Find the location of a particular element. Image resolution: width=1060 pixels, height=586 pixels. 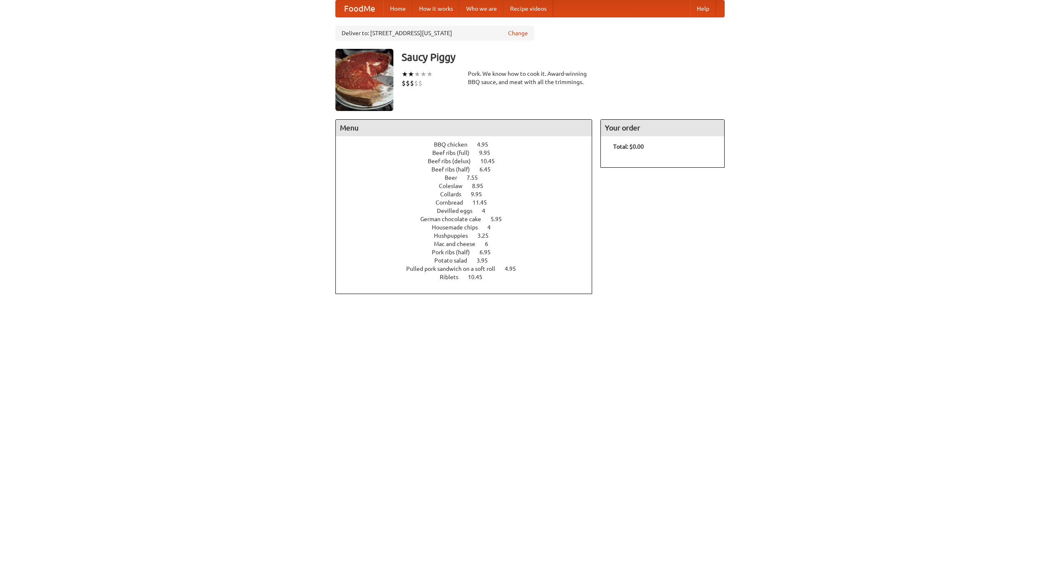

span: Beef ribs (delux) is located at coordinates (453, 161).